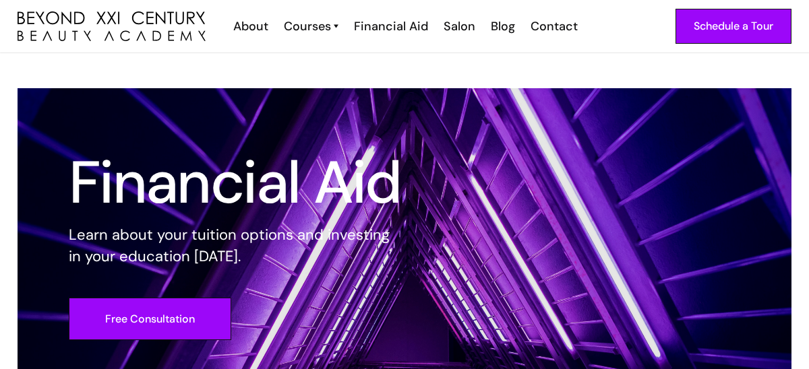 Image resolution: width=809 pixels, height=369 pixels. Describe the element at coordinates (553, 26) in the screenshot. I see `a: Contact` at that location.